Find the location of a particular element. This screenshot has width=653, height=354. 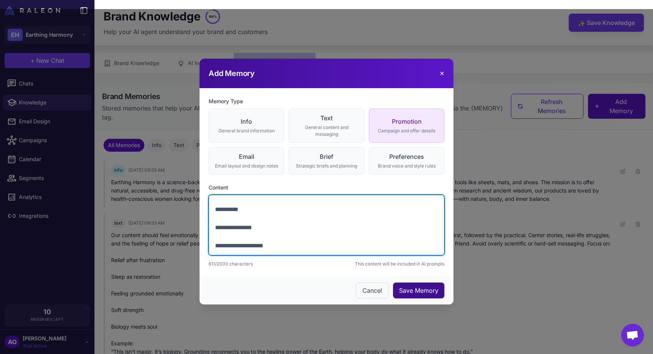

label: Content is located at coordinates (326, 187).